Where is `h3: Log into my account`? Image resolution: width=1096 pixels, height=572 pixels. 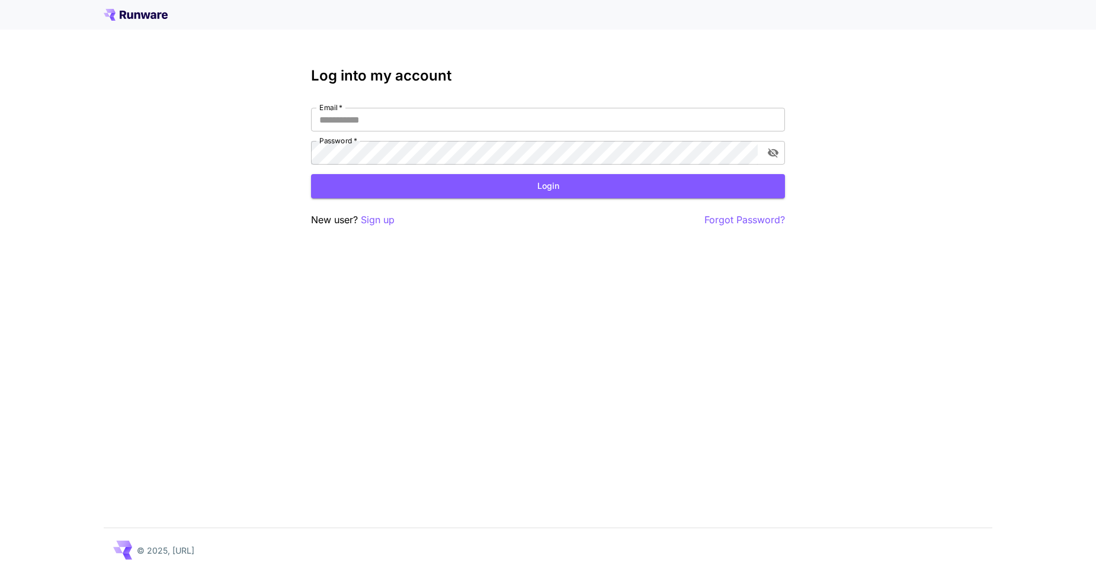 h3: Log into my account is located at coordinates (548, 76).